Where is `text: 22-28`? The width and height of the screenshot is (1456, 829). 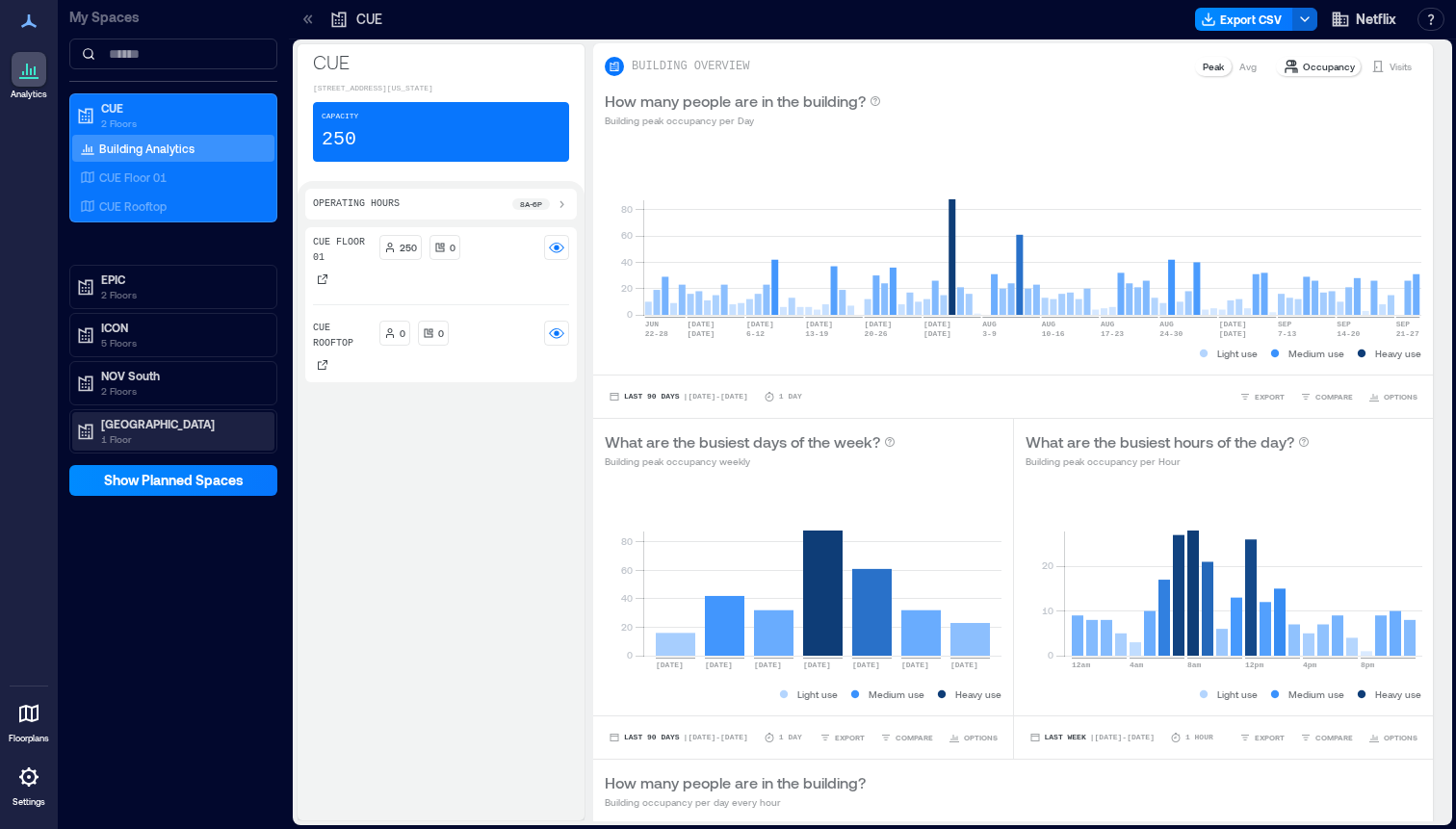
text: 22-28 is located at coordinates (657, 334).